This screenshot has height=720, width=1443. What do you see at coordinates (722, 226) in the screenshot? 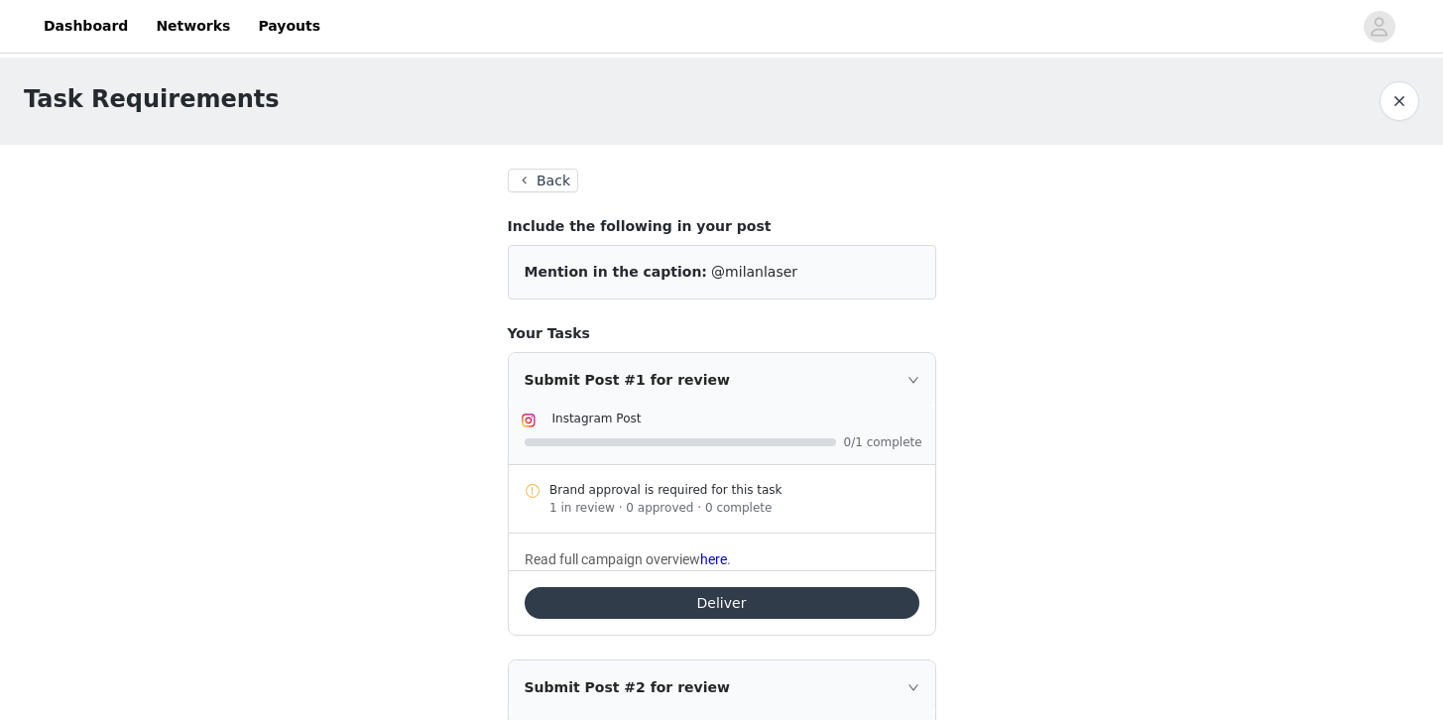
I see `h4: Include the following in your post` at bounding box center [722, 226].